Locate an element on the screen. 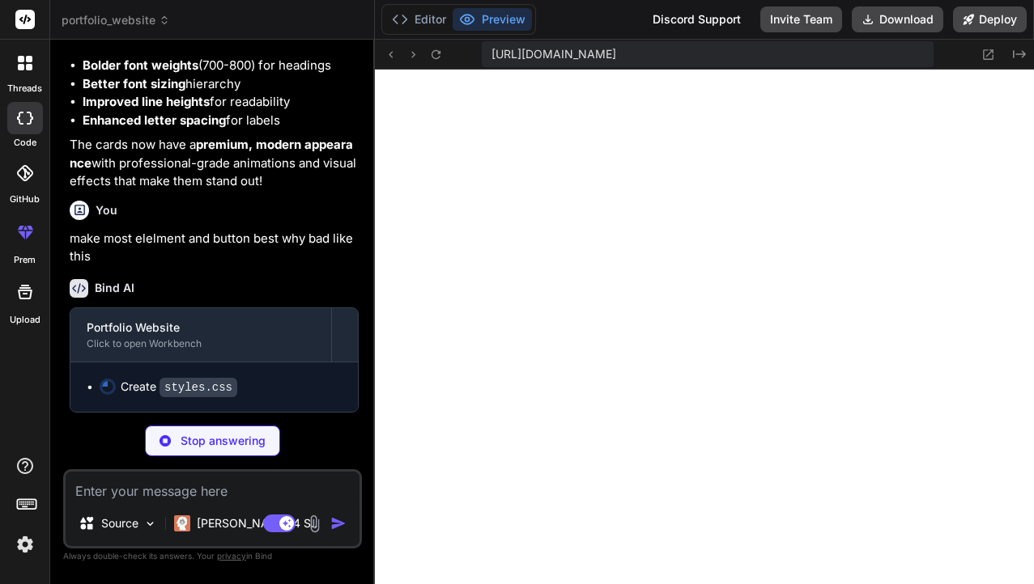 Image resolution: width=1034 pixels, height=584 pixels. li: hierarchy is located at coordinates (220, 84).